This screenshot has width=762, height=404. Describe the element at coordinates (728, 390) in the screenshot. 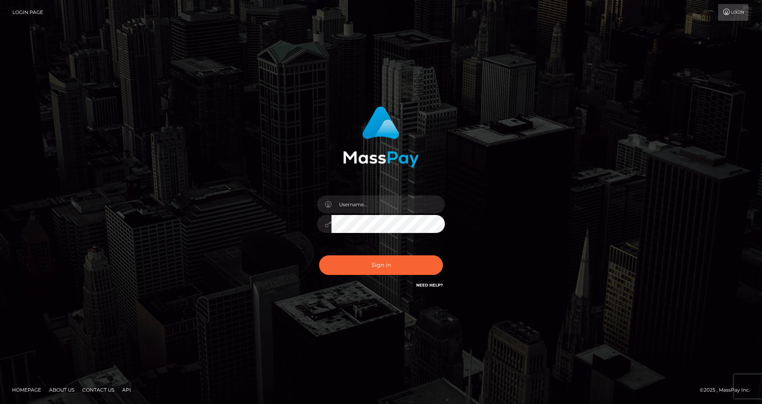

I see `div: © 2025 , MassPay Inc.` at that location.